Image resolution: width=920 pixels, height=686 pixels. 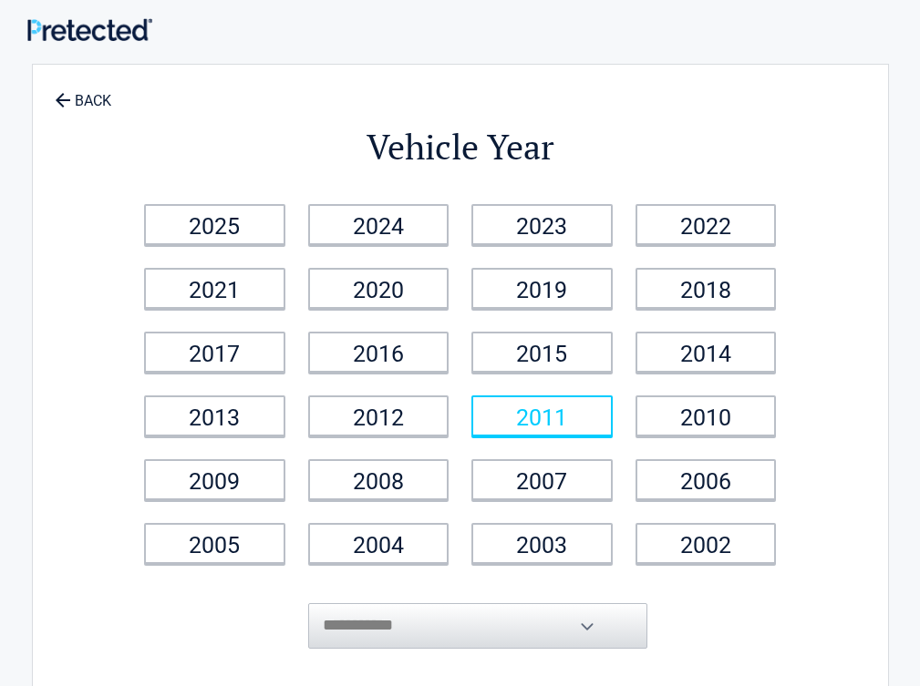 What do you see at coordinates (89, 29) in the screenshot?
I see `img: Main Logo` at bounding box center [89, 29].